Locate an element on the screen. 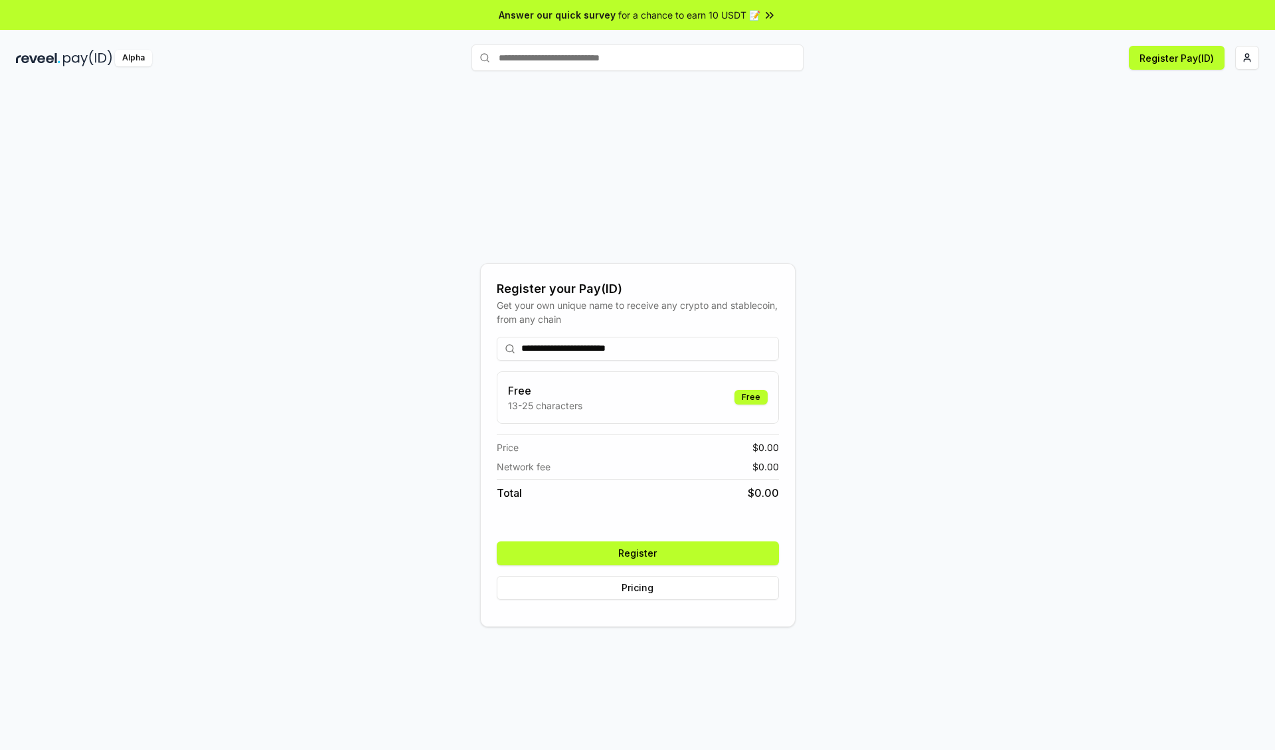  div: Register your Pay(ID) is located at coordinates (638, 289).